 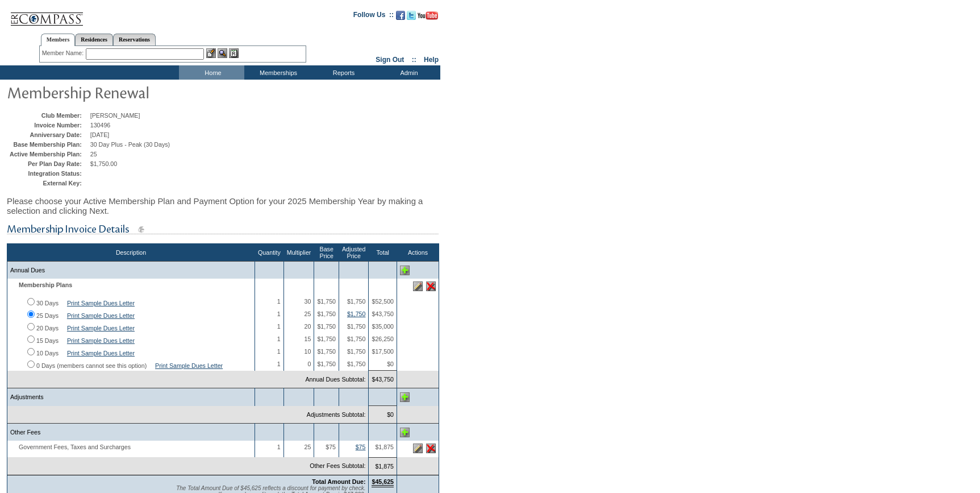 I want to click on img: View, so click(x=222, y=53).